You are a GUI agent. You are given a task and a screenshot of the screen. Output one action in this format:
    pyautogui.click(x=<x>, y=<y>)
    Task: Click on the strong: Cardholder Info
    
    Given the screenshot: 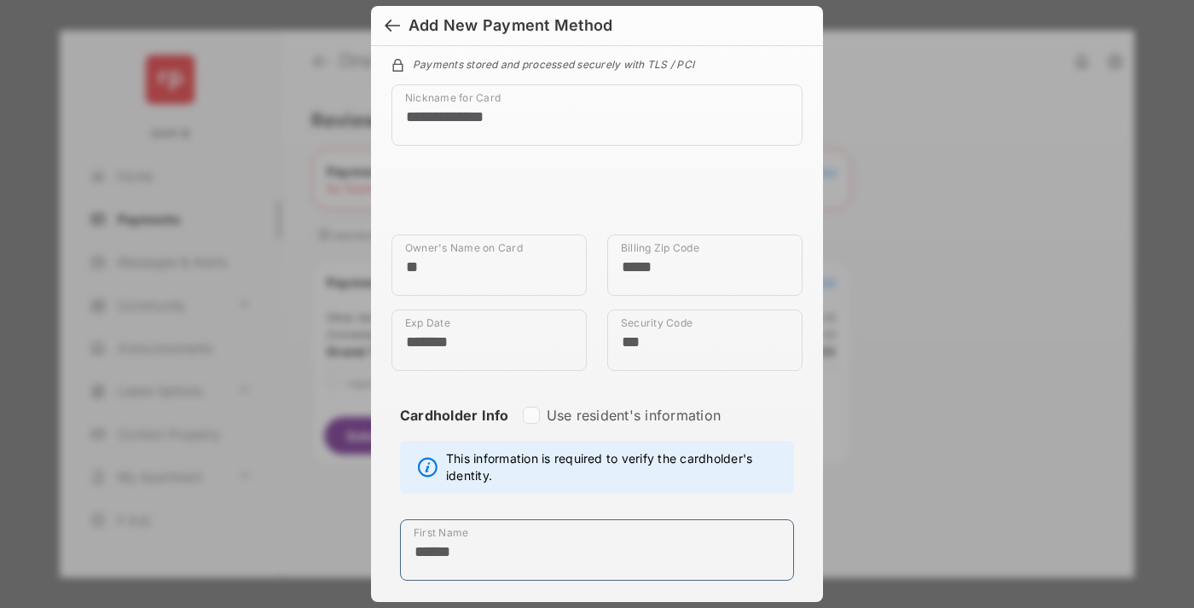 What is the action you would take?
    pyautogui.click(x=455, y=431)
    